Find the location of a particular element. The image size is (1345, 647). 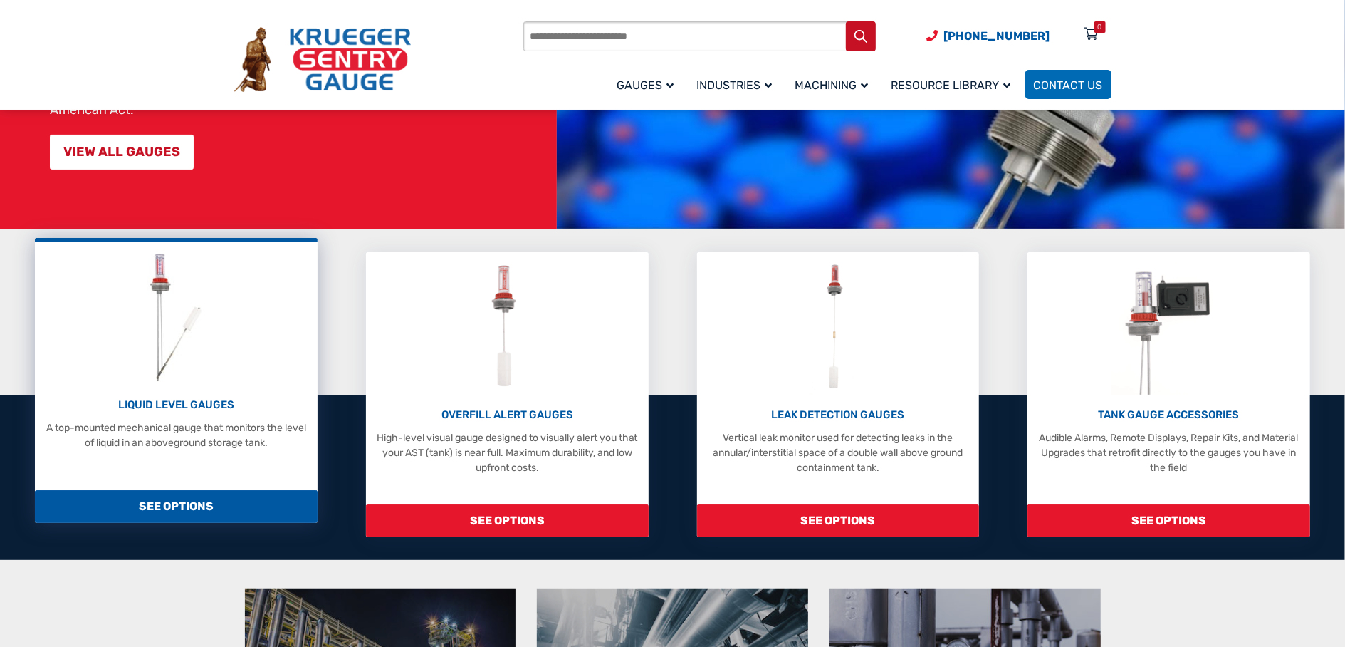

span: Contact Us is located at coordinates (1068, 85).